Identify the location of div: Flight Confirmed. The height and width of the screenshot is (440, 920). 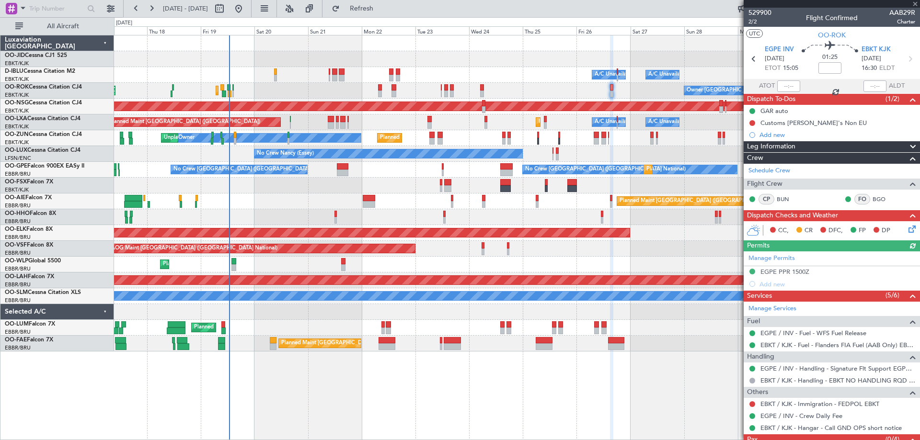
(832, 18).